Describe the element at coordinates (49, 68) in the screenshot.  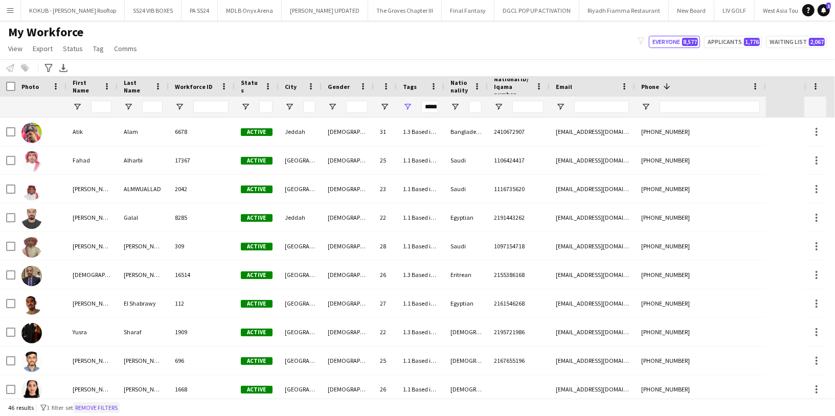
I see `app-action-btn: Advanced filters` at that location.